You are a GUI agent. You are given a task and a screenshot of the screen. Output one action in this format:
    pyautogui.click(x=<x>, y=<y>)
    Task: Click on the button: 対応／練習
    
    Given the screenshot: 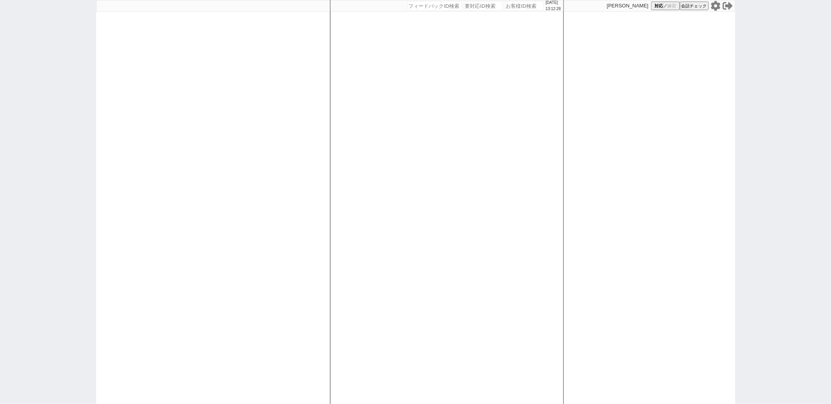 What is the action you would take?
    pyautogui.click(x=665, y=6)
    